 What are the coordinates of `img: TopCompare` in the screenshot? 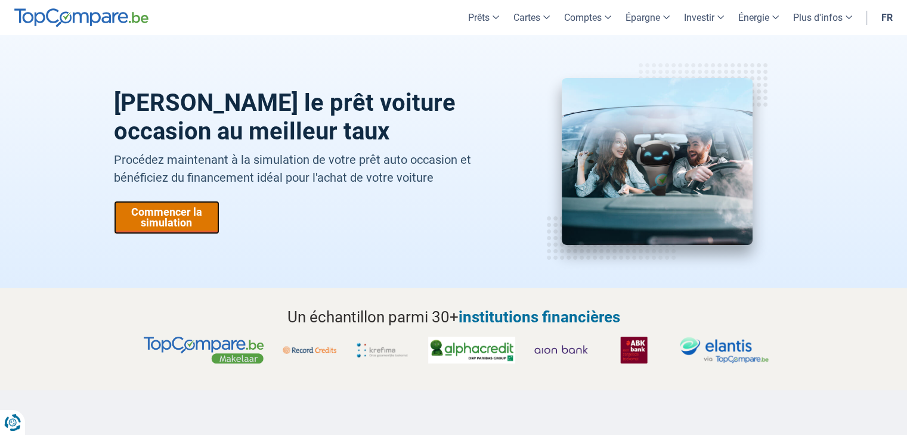 It's located at (81, 18).